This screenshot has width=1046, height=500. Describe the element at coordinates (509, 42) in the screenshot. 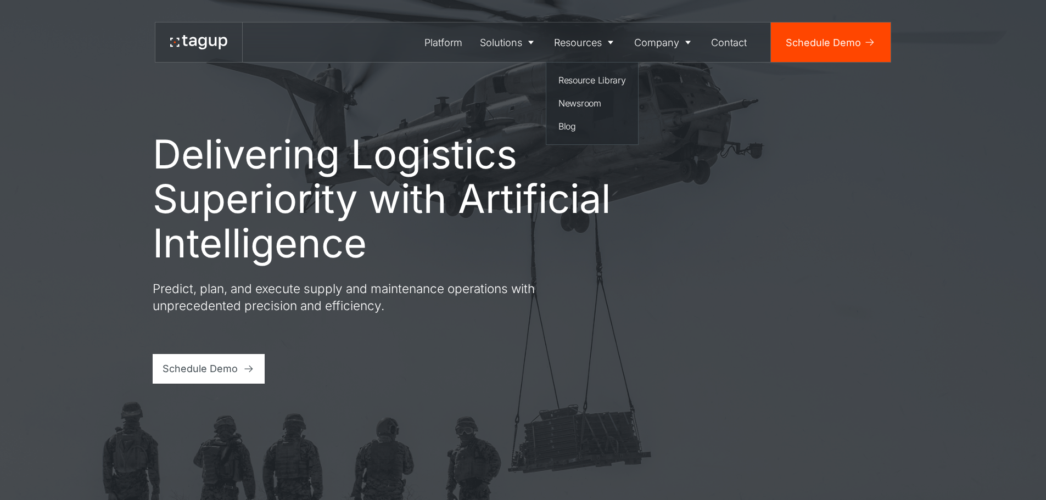

I see `a: Solutions` at that location.